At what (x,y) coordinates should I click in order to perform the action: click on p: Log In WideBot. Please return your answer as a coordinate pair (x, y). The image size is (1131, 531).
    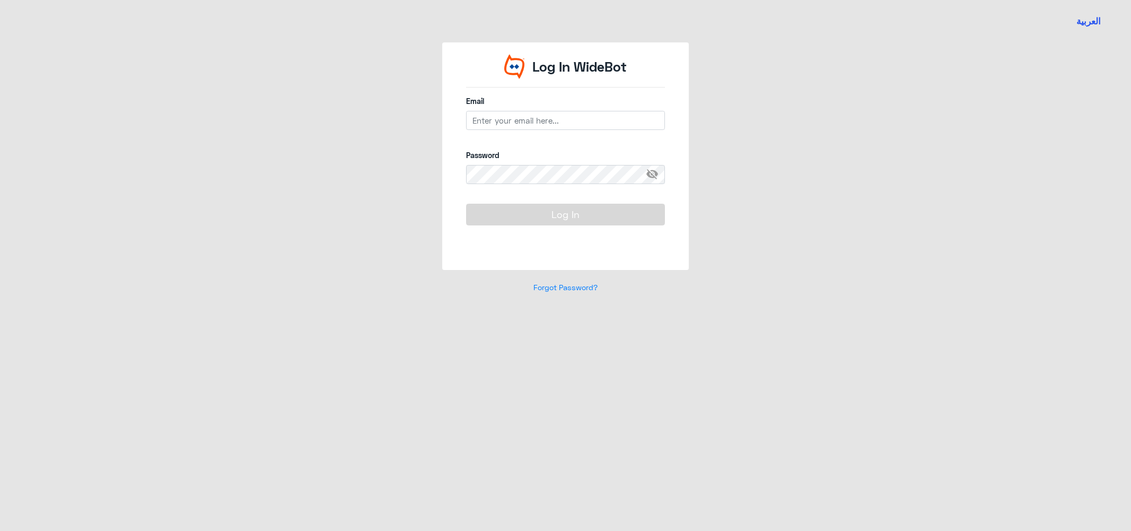
    Looking at the image, I should click on (580, 67).